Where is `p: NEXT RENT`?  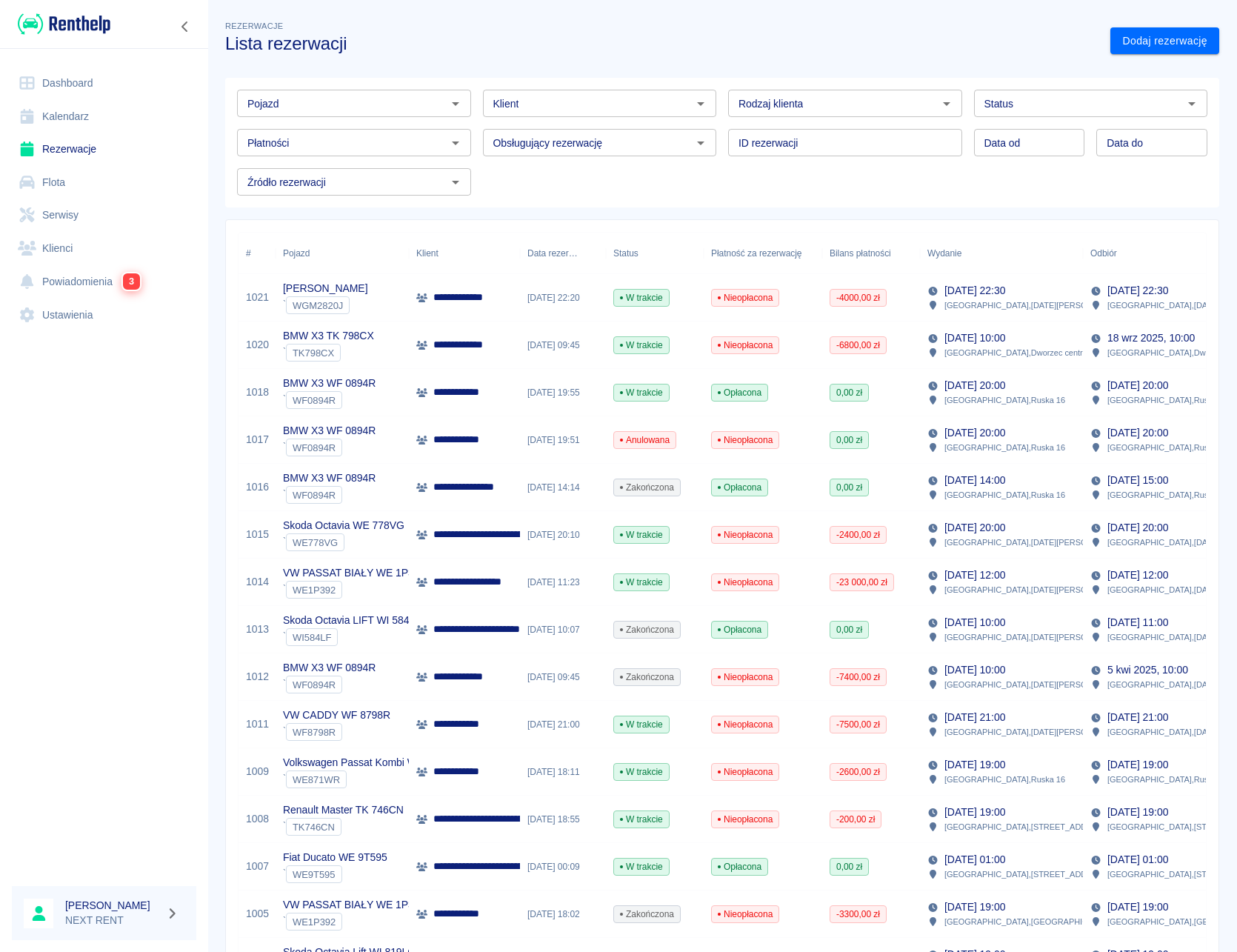 p: NEXT RENT is located at coordinates (112, 920).